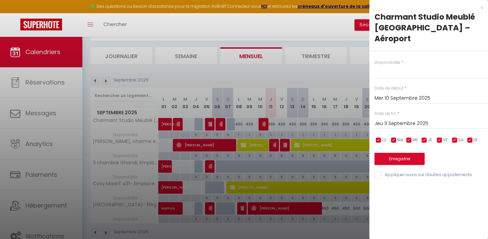 This screenshot has width=488, height=239. I want to click on span: LU, so click(384, 140).